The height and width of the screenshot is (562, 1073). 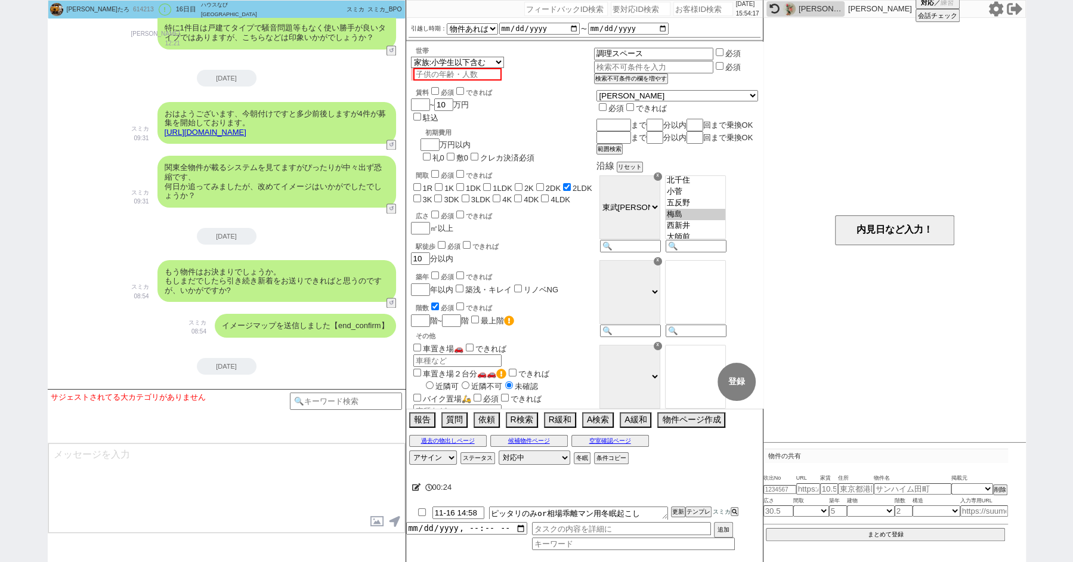 I want to click on label: 未確認, so click(x=520, y=386).